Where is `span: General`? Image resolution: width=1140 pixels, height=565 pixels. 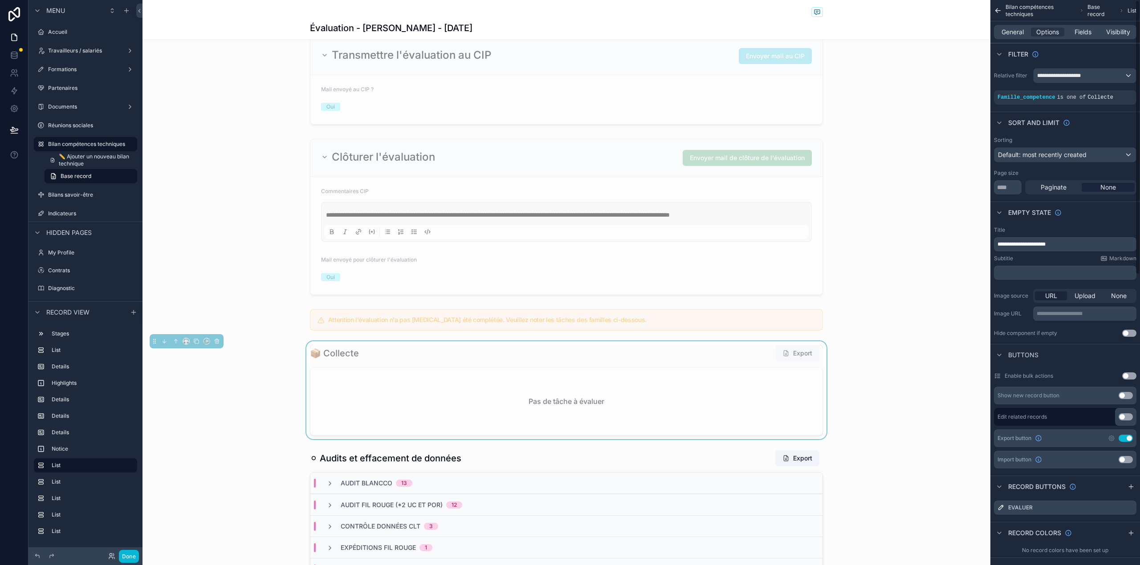 span: General is located at coordinates (1013, 32).